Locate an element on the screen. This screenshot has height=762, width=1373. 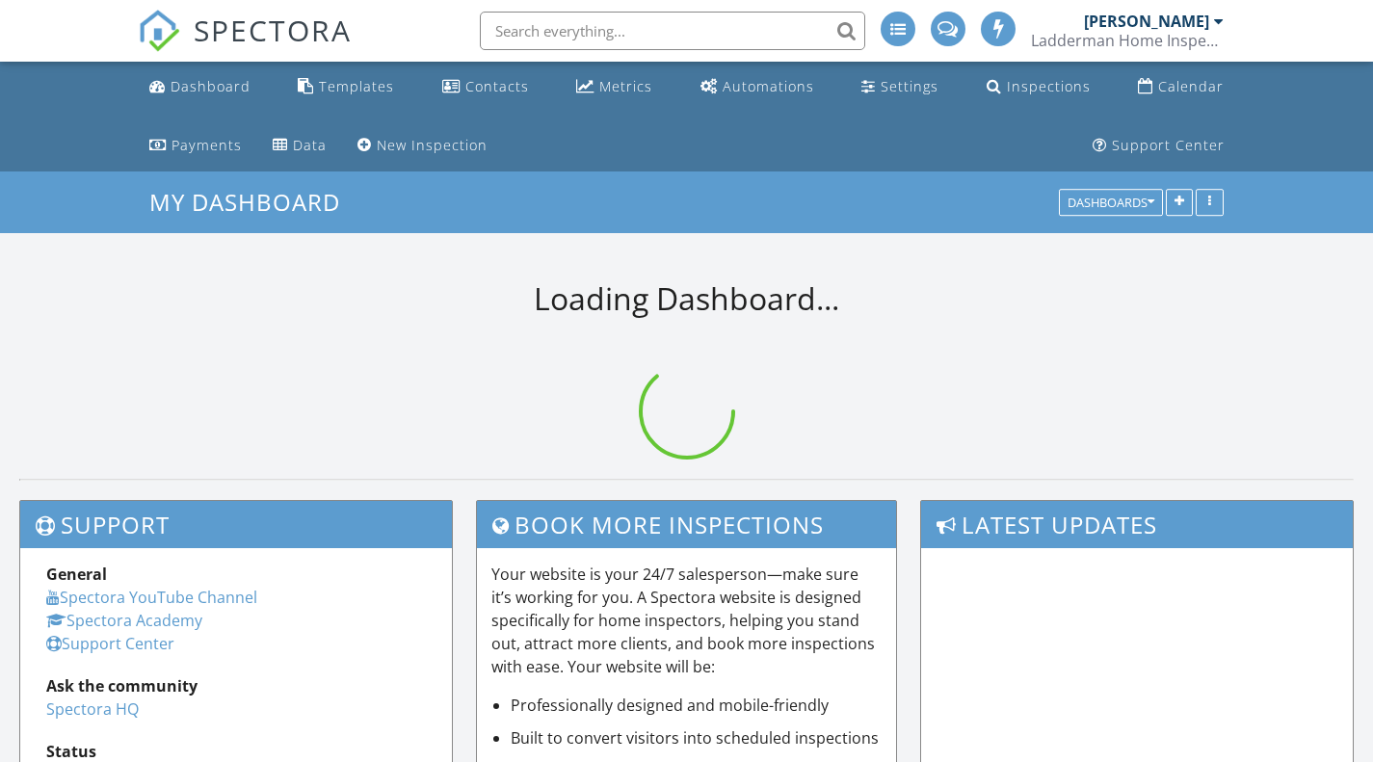
div: Templates is located at coordinates (357, 86).